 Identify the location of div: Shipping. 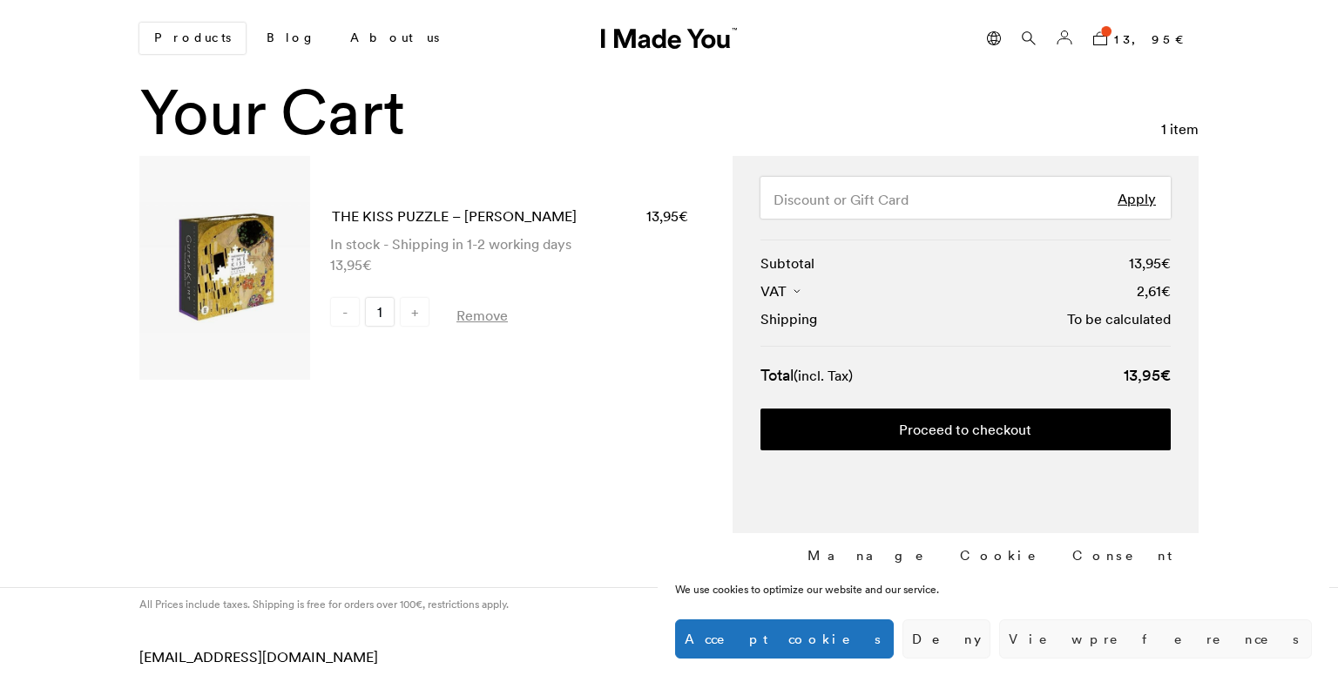
(788, 319).